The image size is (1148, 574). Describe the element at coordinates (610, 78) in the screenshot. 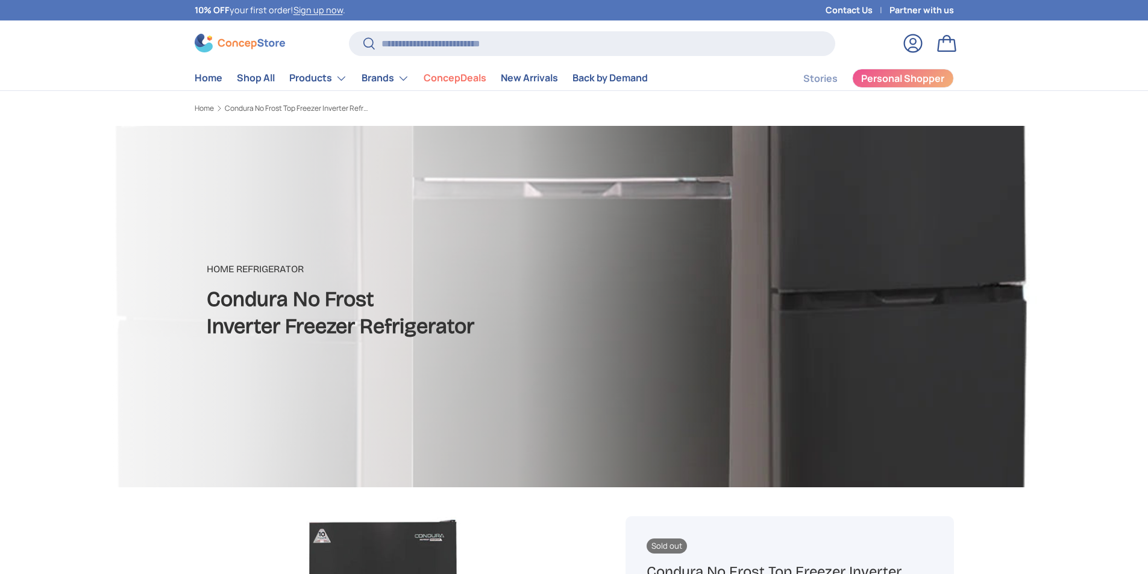

I see `a: Back by Demand` at that location.